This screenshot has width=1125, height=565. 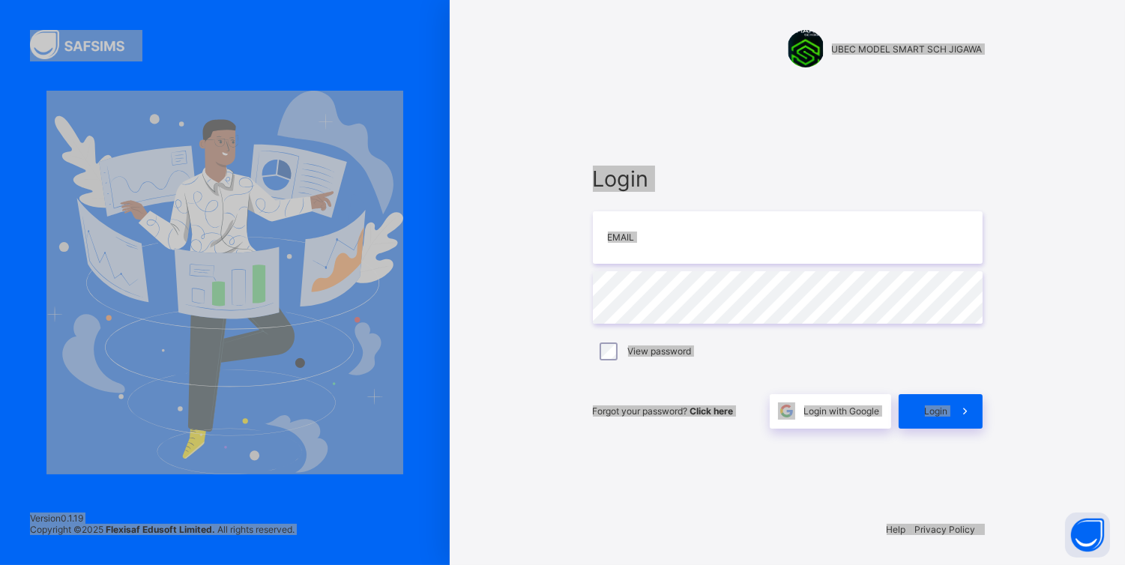 I want to click on label: View password, so click(x=659, y=351).